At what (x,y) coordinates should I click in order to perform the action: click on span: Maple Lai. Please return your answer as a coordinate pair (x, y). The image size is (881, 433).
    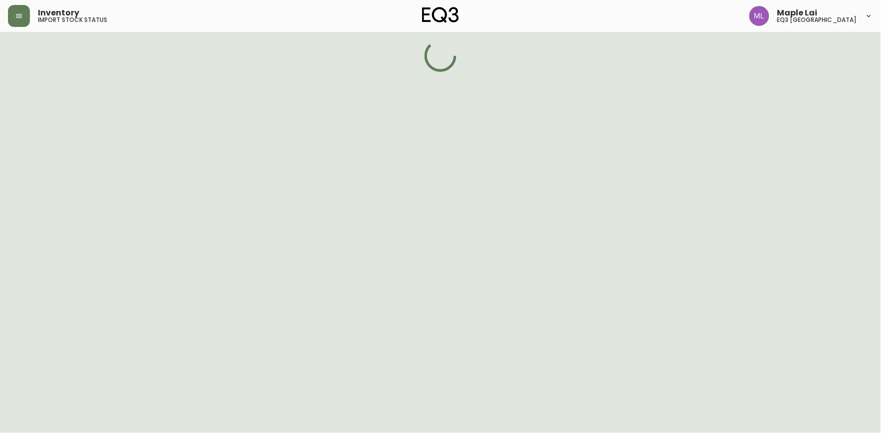
    Looking at the image, I should click on (798, 13).